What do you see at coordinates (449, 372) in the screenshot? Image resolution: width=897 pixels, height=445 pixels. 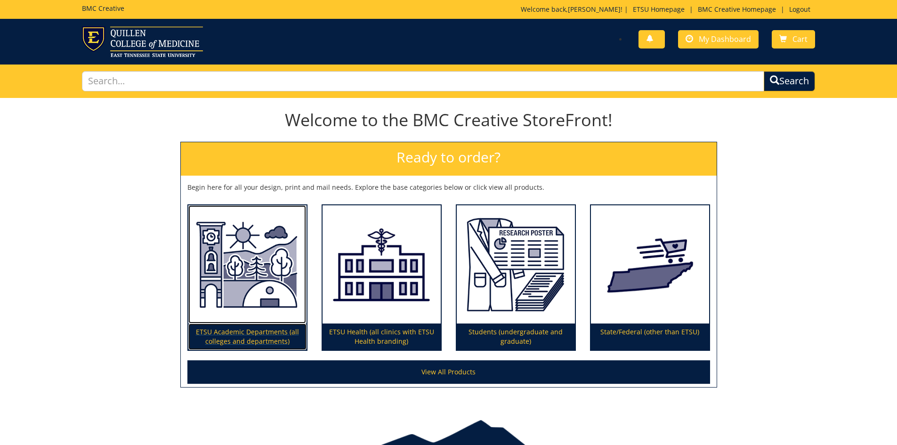 I see `a: View All Products` at bounding box center [449, 372].